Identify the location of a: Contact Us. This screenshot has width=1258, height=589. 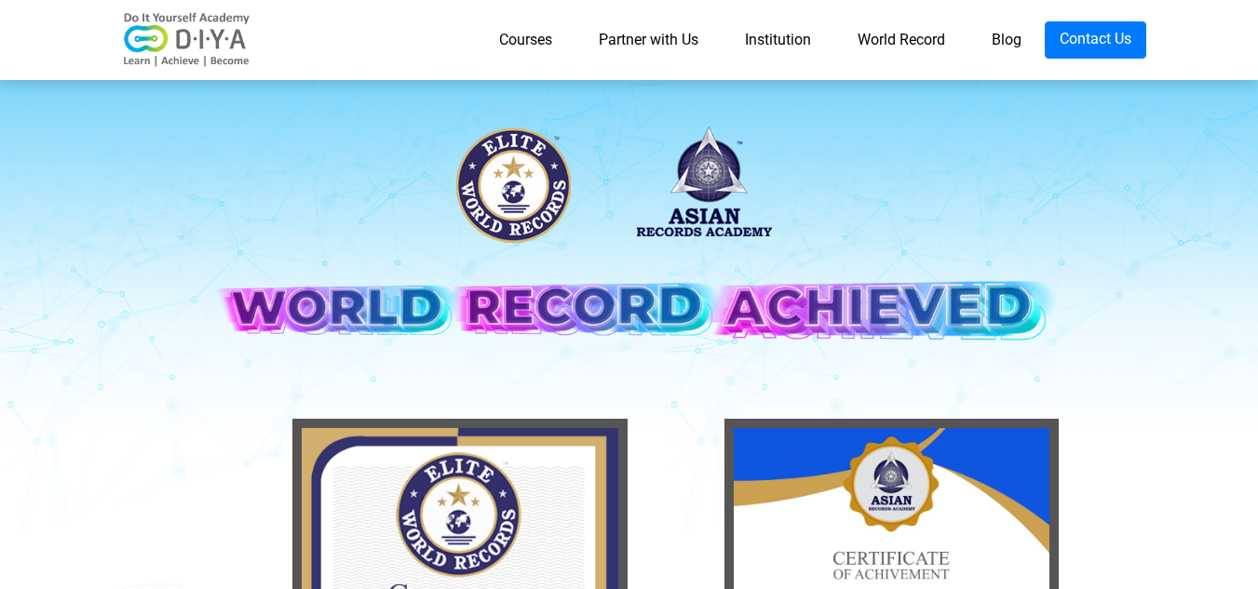
(1095, 40).